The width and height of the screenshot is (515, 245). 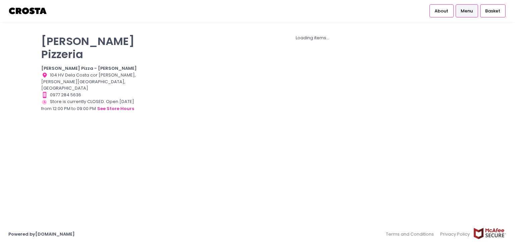 What do you see at coordinates (493, 11) in the screenshot?
I see `span: Basket` at bounding box center [493, 11].